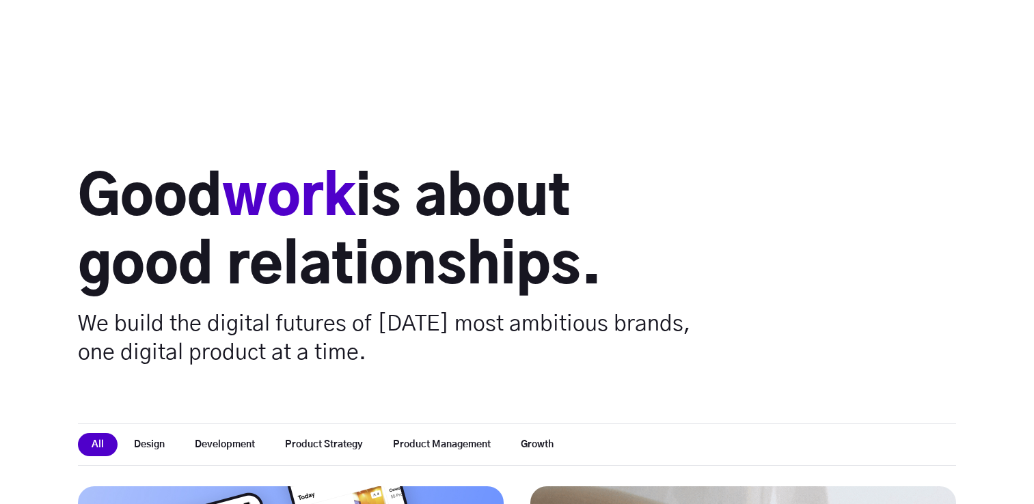  Describe the element at coordinates (288, 199) in the screenshot. I see `span: work` at that location.